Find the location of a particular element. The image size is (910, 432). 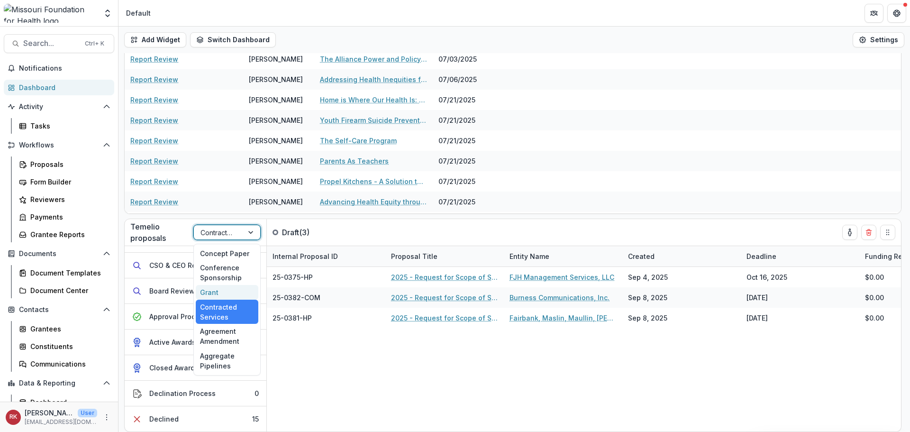

button: Search... is located at coordinates (59, 44).